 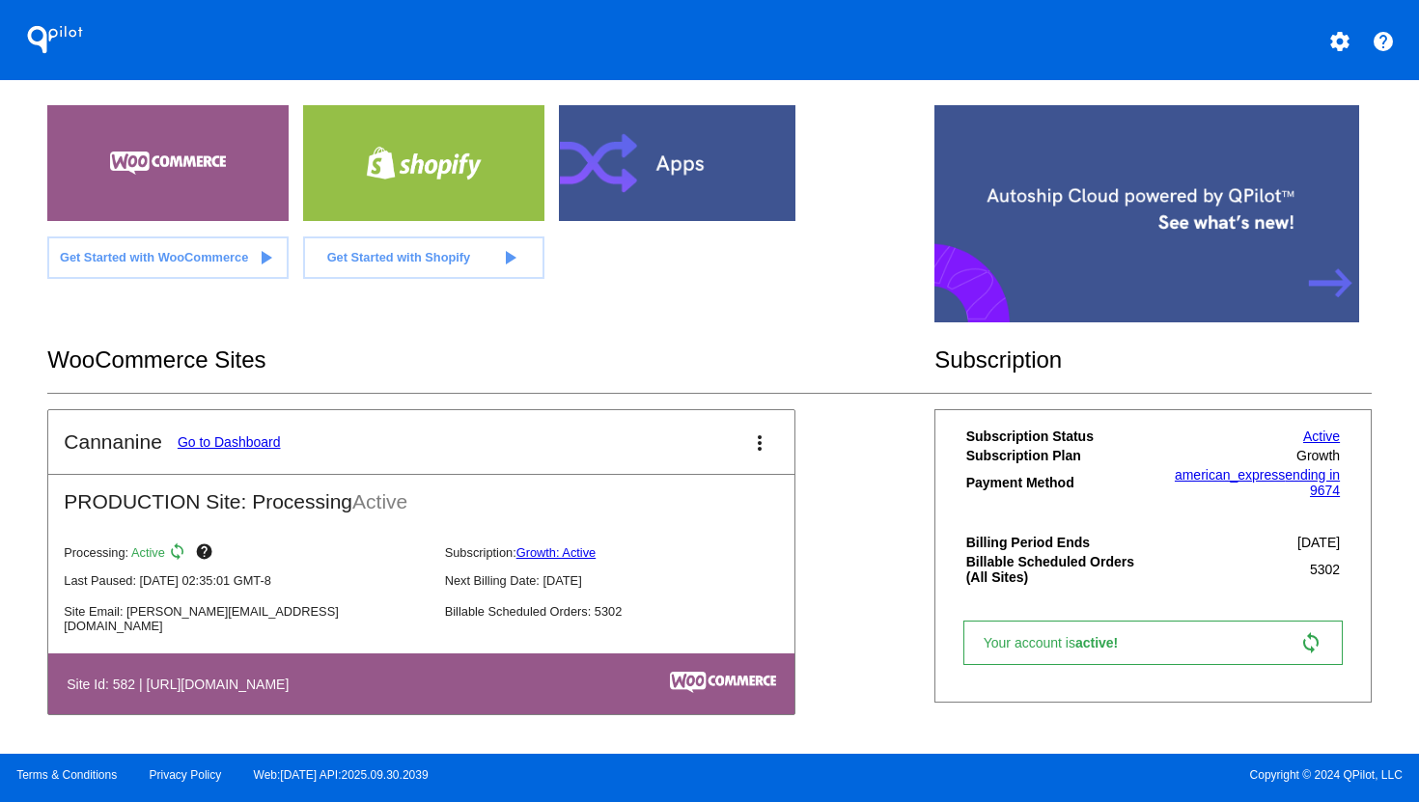 What do you see at coordinates (1152, 360) in the screenshot?
I see `h2: Subscription` at bounding box center [1152, 360].